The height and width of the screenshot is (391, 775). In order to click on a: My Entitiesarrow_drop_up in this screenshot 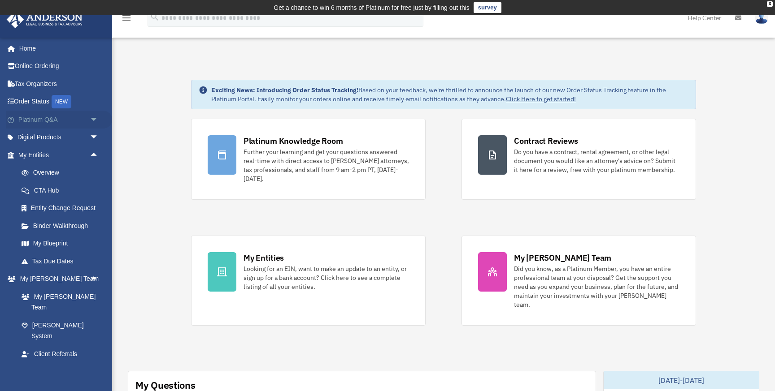, I will do `click(59, 155)`.